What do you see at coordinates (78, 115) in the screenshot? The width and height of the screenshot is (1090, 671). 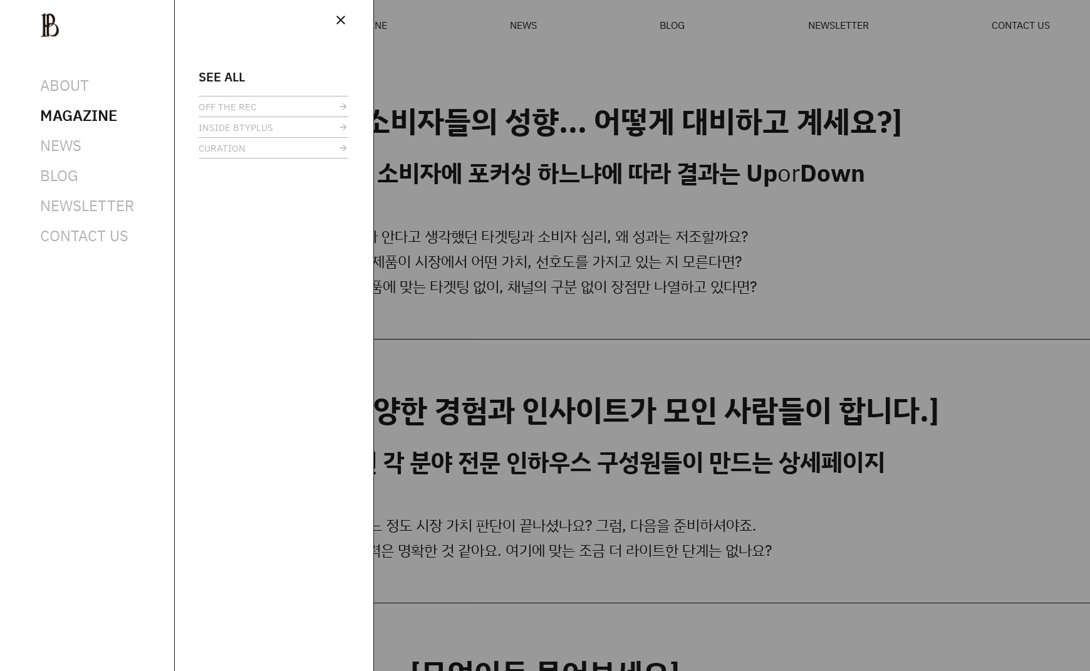 I see `span: MAGAZINE` at bounding box center [78, 115].